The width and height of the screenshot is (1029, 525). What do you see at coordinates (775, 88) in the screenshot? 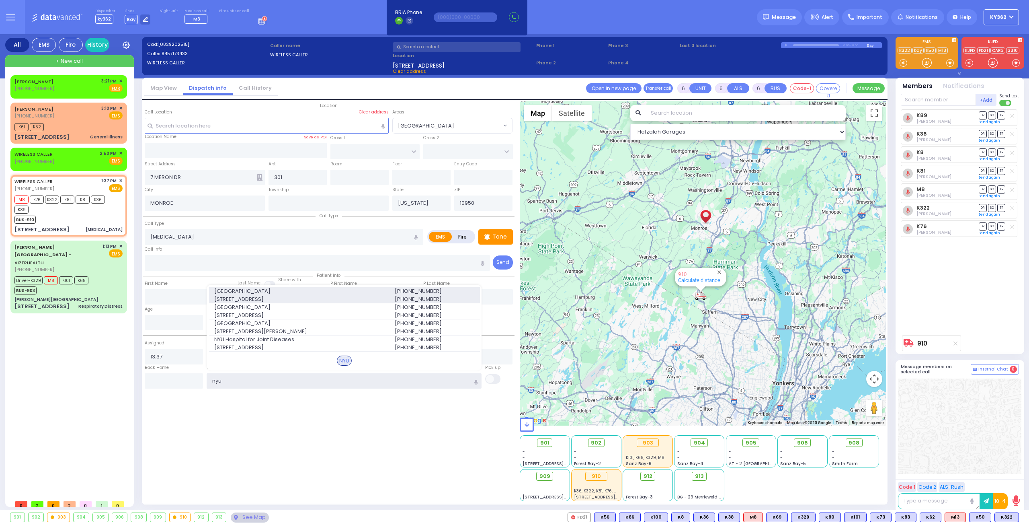
I see `button: BUS` at bounding box center [775, 88].